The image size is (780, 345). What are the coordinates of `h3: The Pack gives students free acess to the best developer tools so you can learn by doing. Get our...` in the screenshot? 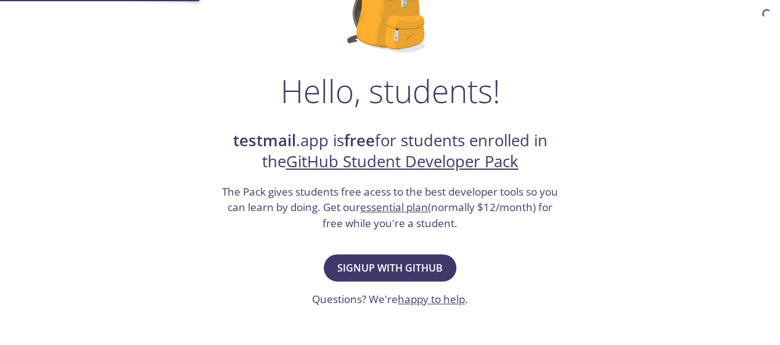 It's located at (390, 207).